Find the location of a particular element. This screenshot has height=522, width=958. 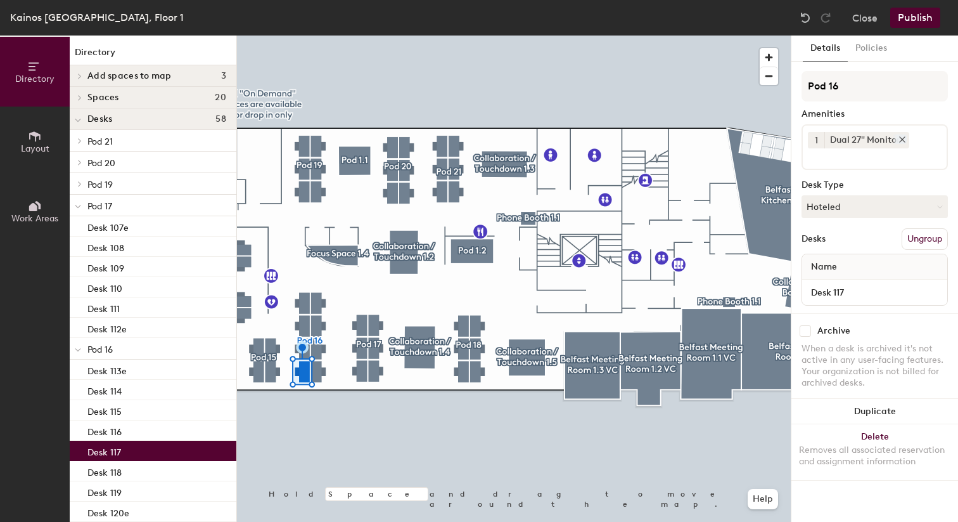

span: Pod 20 is located at coordinates (101, 163).